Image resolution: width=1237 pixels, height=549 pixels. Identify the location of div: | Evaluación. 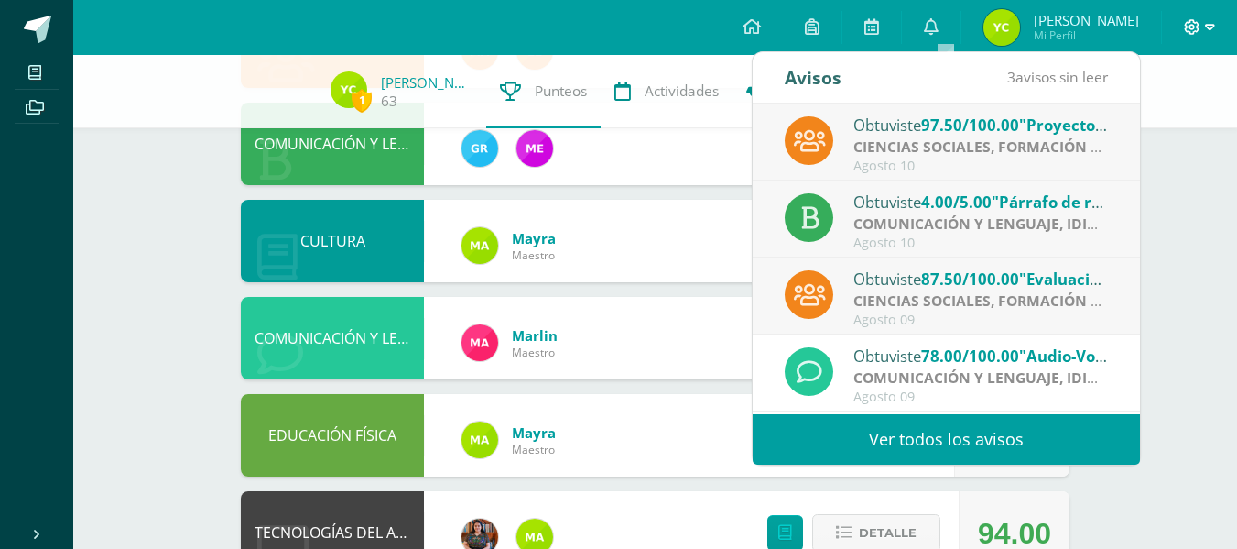
(981, 300).